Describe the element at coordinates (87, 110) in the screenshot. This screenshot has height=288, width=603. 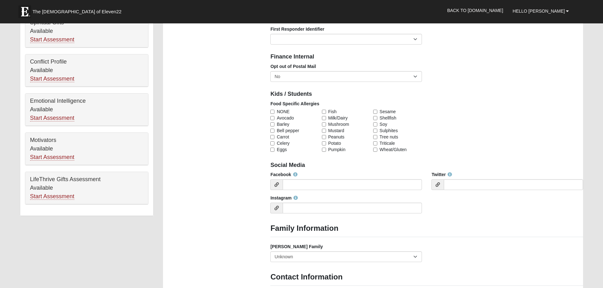
I see `div: Emotional Intelligence Available` at that location.